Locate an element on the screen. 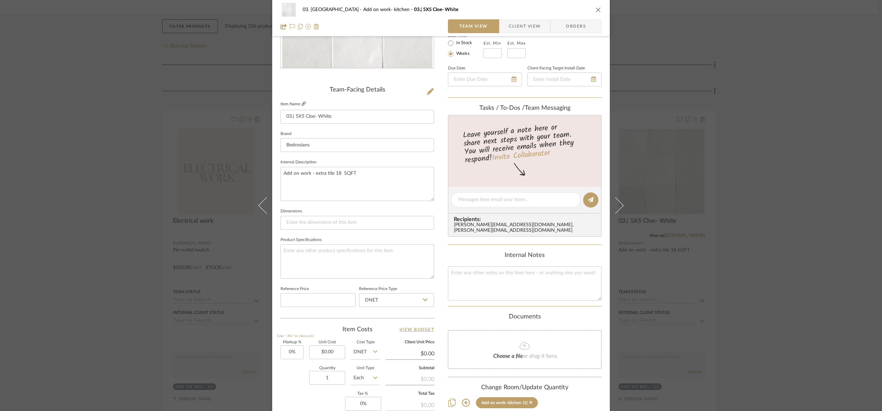 This screenshot has width=882, height=411. a: View Budget is located at coordinates (417, 330).